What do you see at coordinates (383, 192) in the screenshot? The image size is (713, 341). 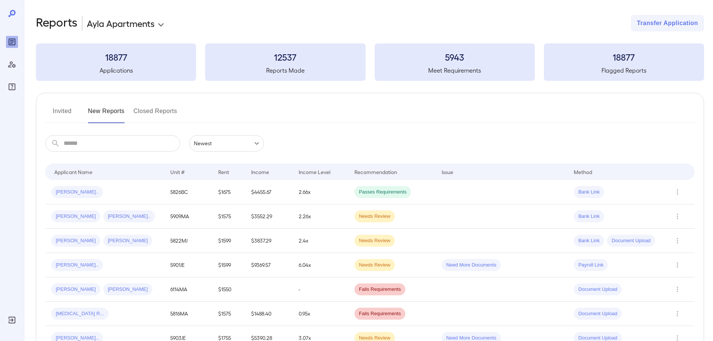 I see `span: Passes Requirements` at bounding box center [383, 192].